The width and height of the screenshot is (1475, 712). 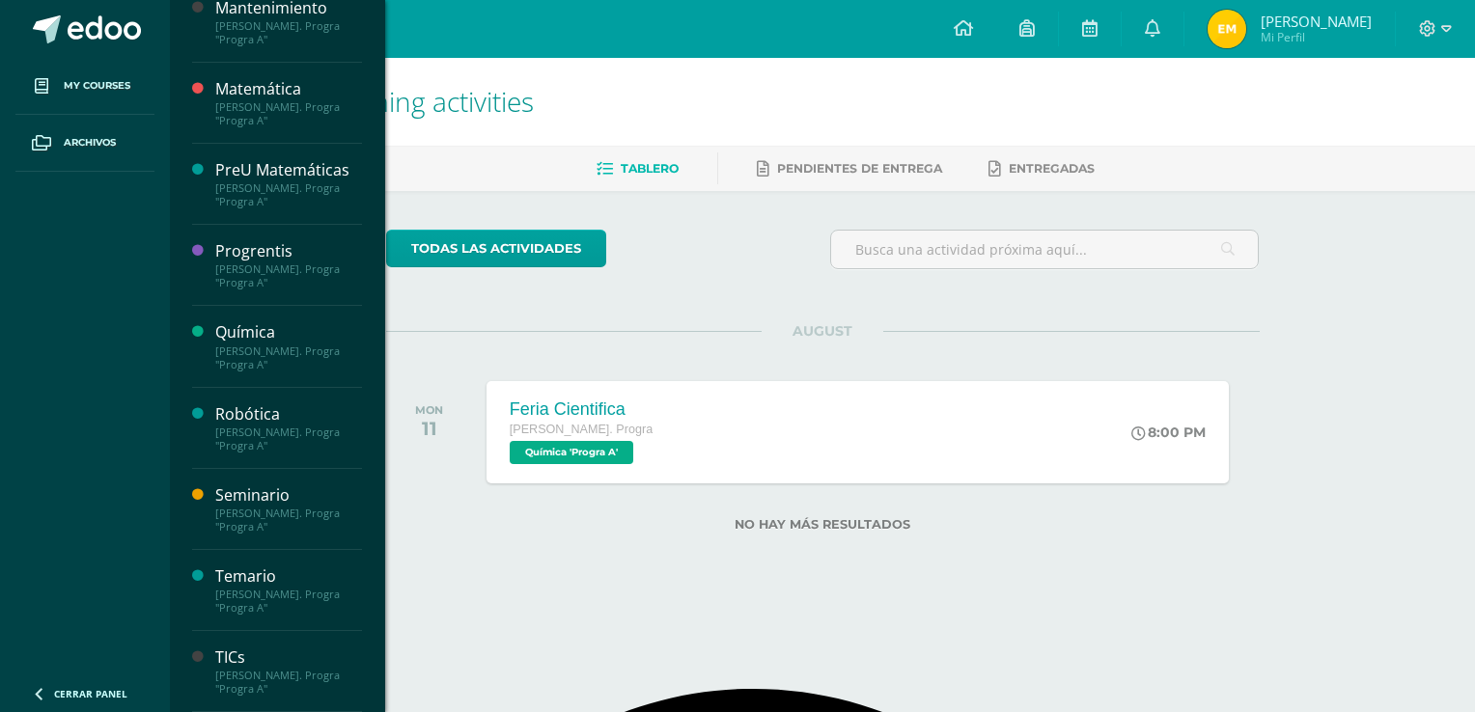 What do you see at coordinates (1044, 249) in the screenshot?
I see `input: Busca una actividad próxima aquí...` at bounding box center [1044, 249].